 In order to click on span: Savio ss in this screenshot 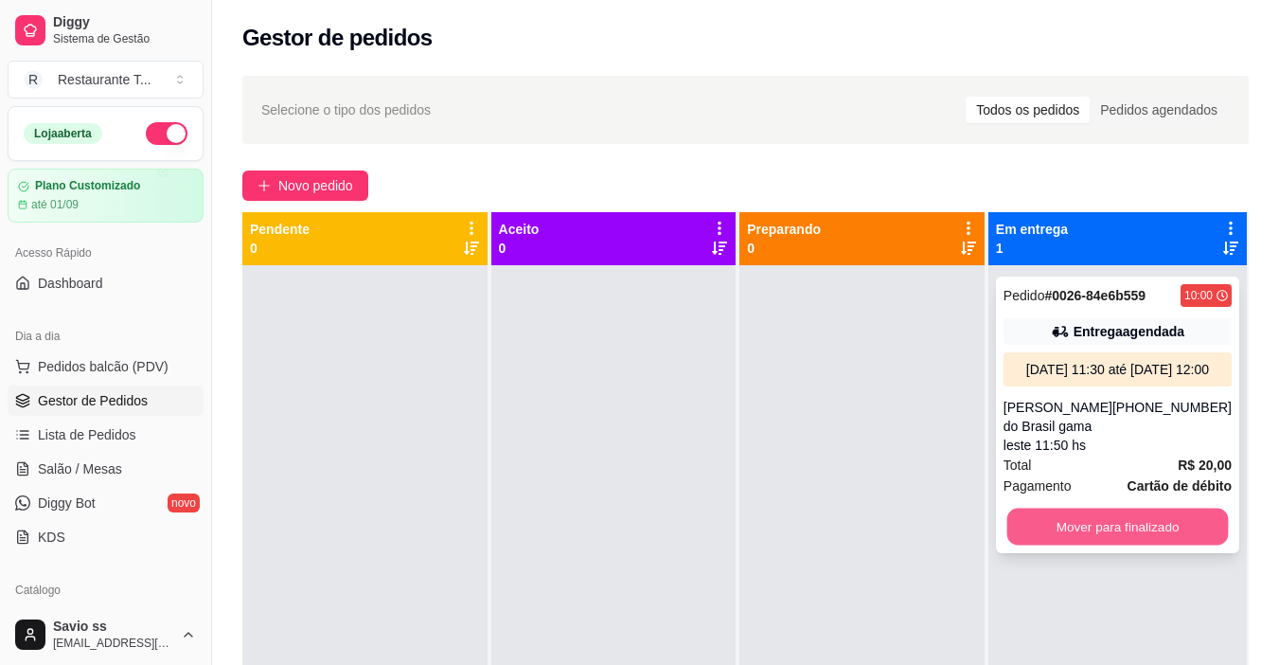, I will do `click(113, 627)`.